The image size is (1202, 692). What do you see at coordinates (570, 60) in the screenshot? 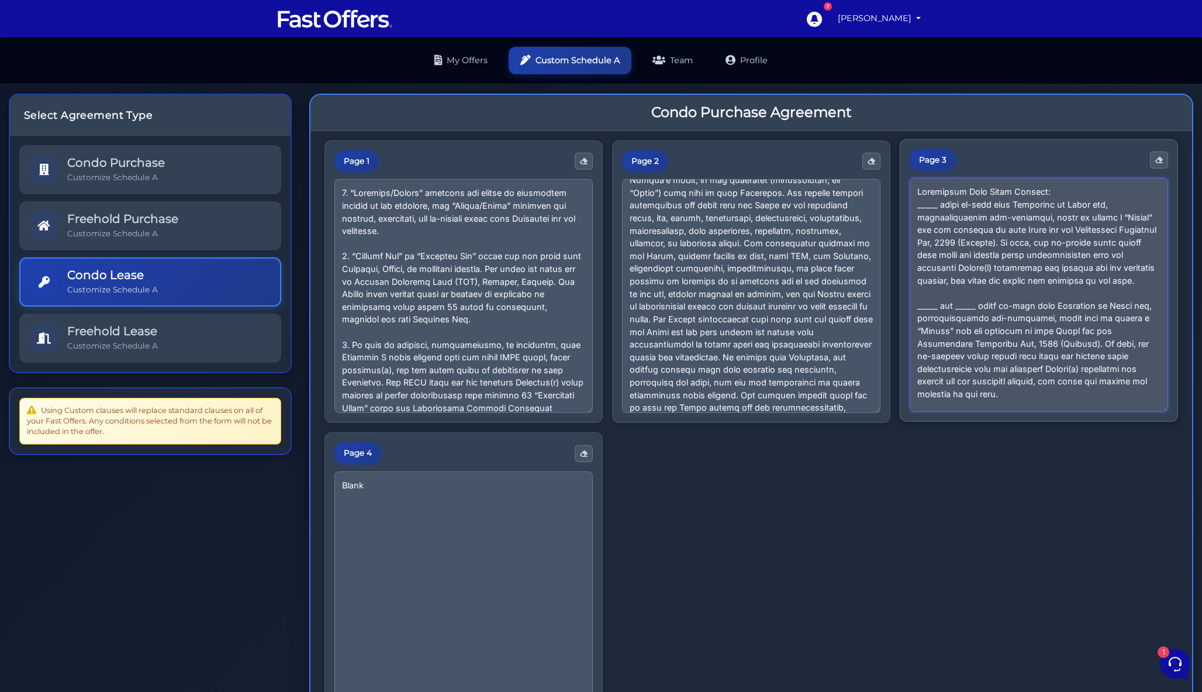
I see `a: Custom Schedule A` at bounding box center [570, 60].